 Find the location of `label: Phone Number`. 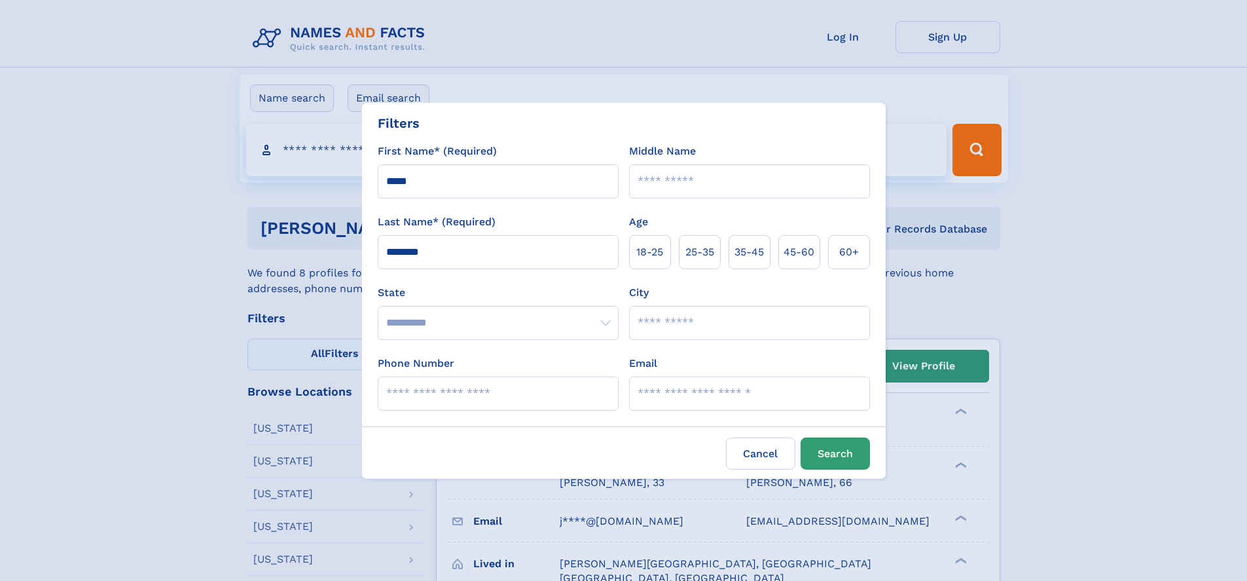

label: Phone Number is located at coordinates (416, 363).